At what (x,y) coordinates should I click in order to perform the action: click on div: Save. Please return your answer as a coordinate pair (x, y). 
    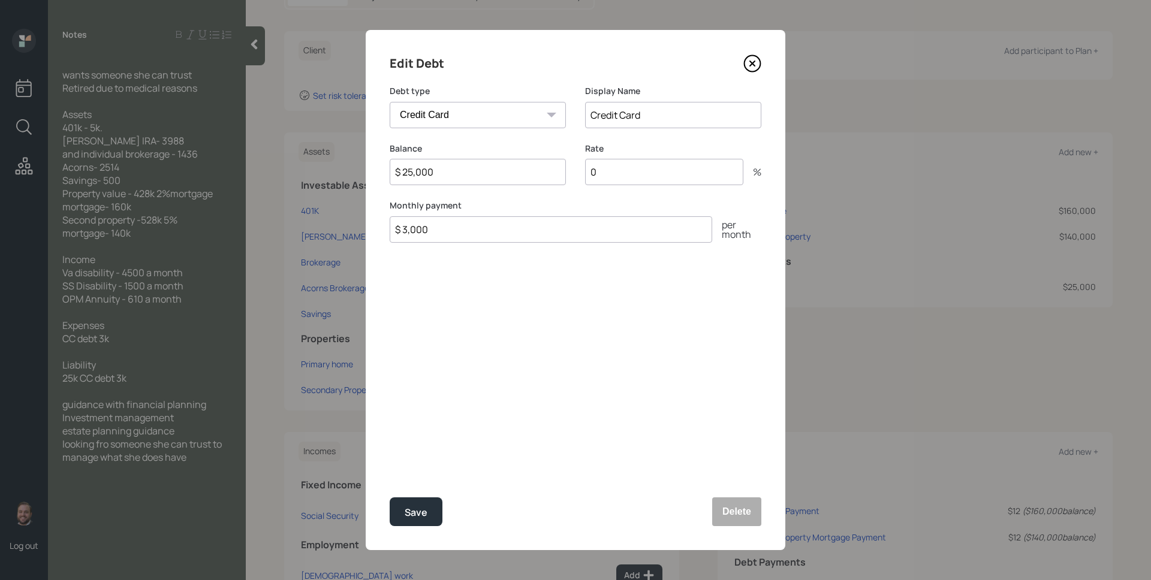
    Looking at the image, I should click on (416, 513).